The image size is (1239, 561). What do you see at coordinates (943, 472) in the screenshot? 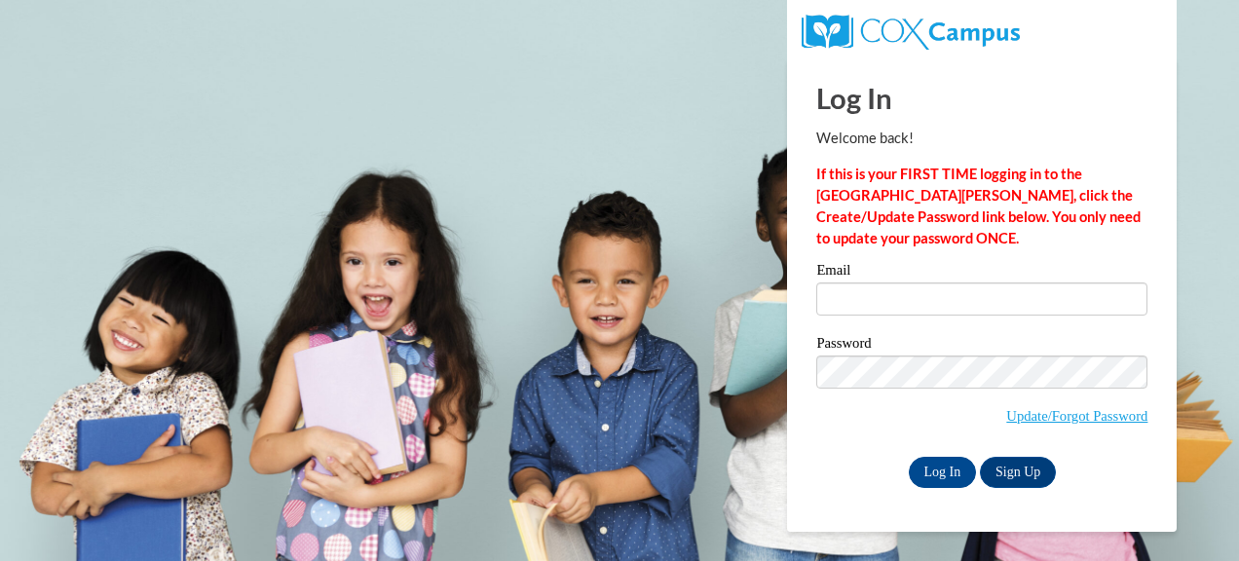
I see `input: Log In` at bounding box center [943, 472].